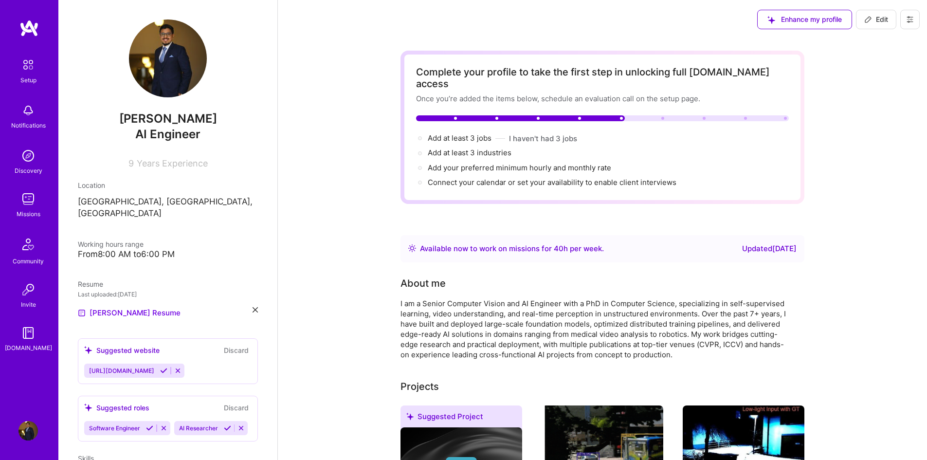 The height and width of the screenshot is (460, 927). I want to click on span: Add your preferred minimum hourly and monthly rate, so click(519, 167).